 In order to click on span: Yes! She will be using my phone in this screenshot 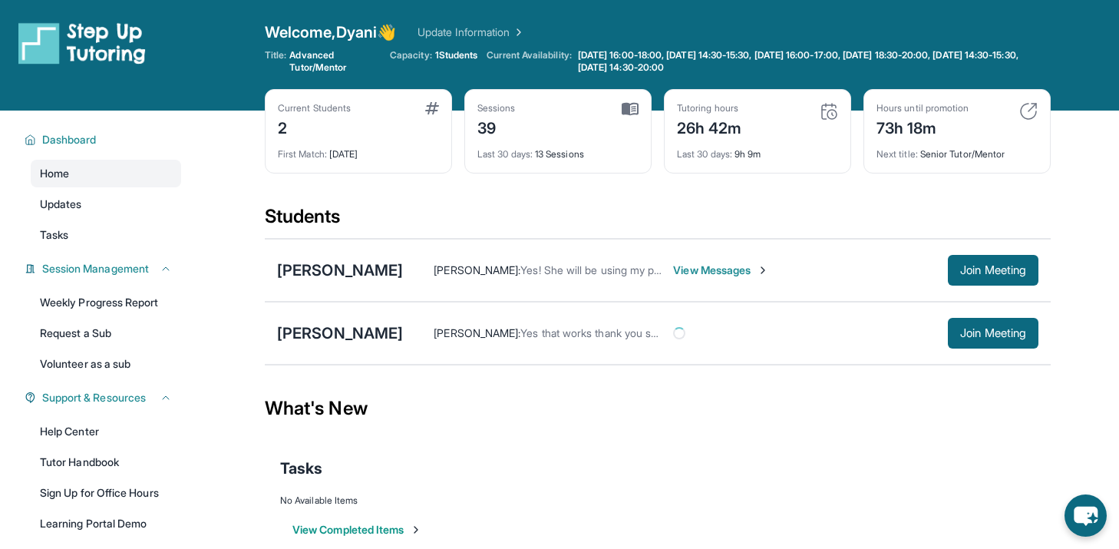, I will do `click(599, 269)`.